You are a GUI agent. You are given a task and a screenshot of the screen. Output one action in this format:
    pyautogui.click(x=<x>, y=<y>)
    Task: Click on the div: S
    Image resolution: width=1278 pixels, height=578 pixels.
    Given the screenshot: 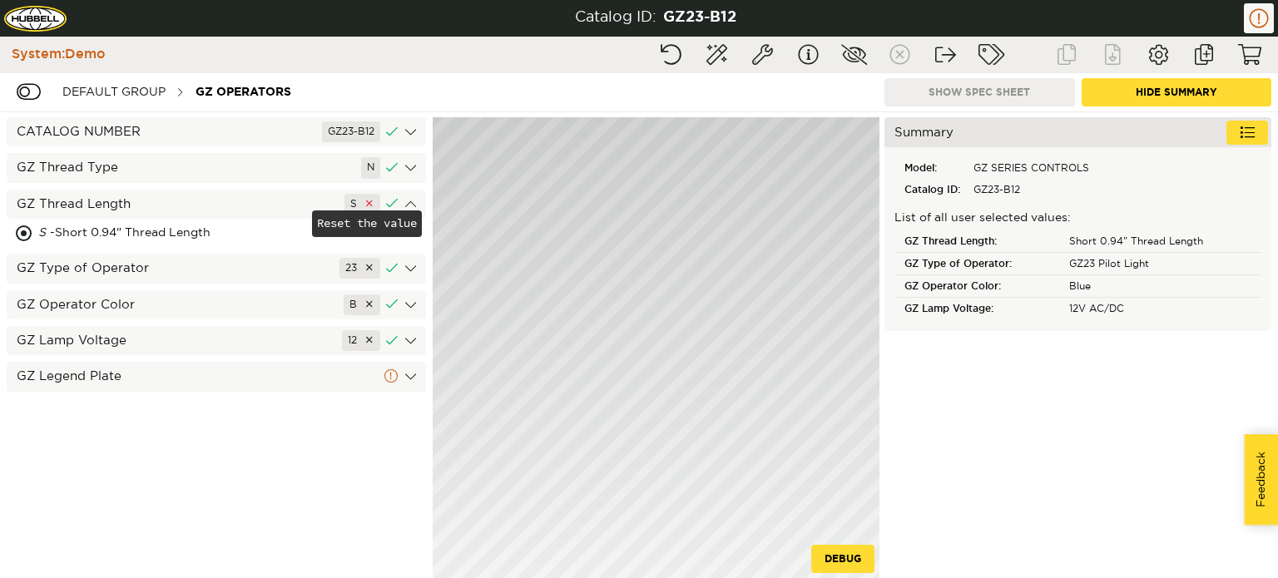 What is the action you would take?
    pyautogui.click(x=362, y=204)
    